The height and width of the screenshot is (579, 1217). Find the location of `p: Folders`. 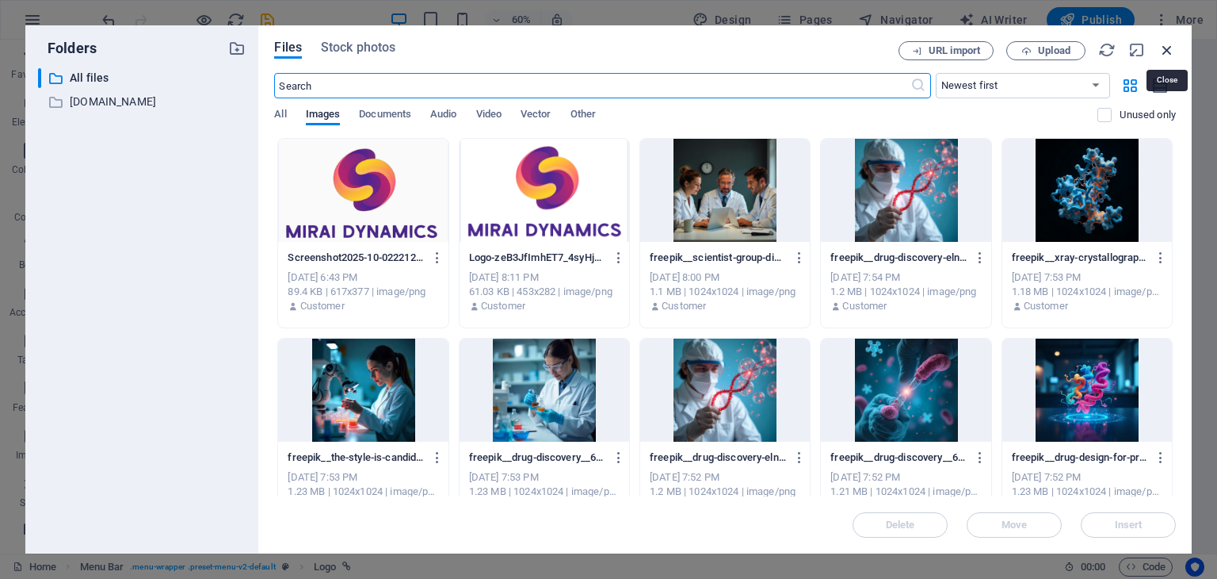

p: Folders is located at coordinates (67, 48).